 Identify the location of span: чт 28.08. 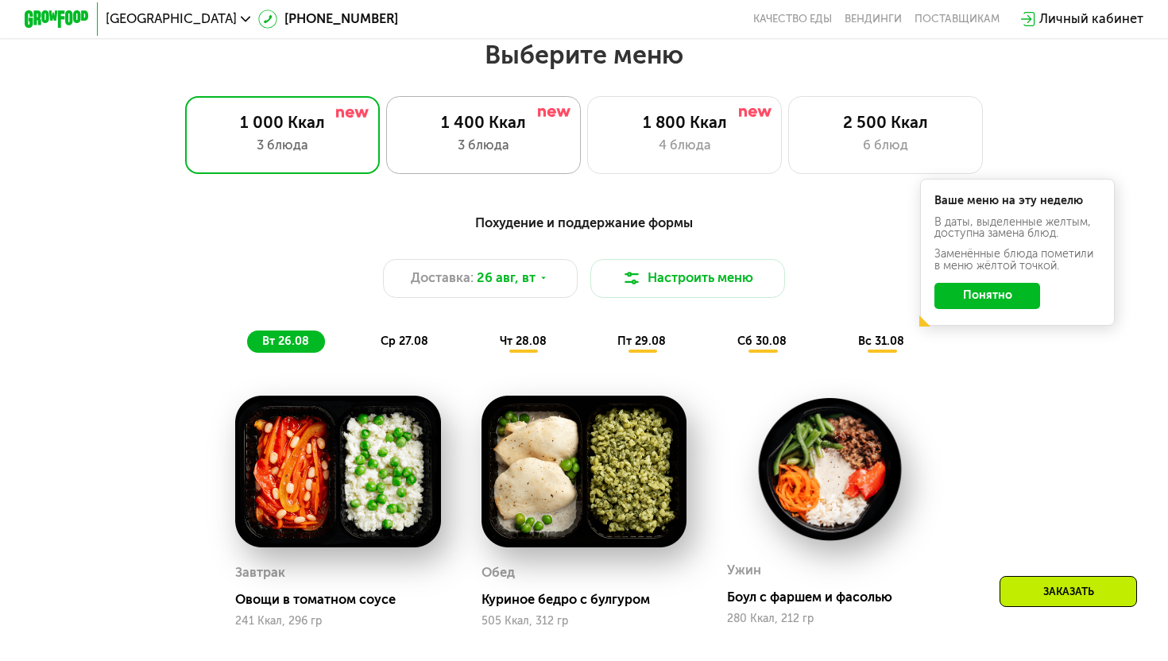
(523, 341).